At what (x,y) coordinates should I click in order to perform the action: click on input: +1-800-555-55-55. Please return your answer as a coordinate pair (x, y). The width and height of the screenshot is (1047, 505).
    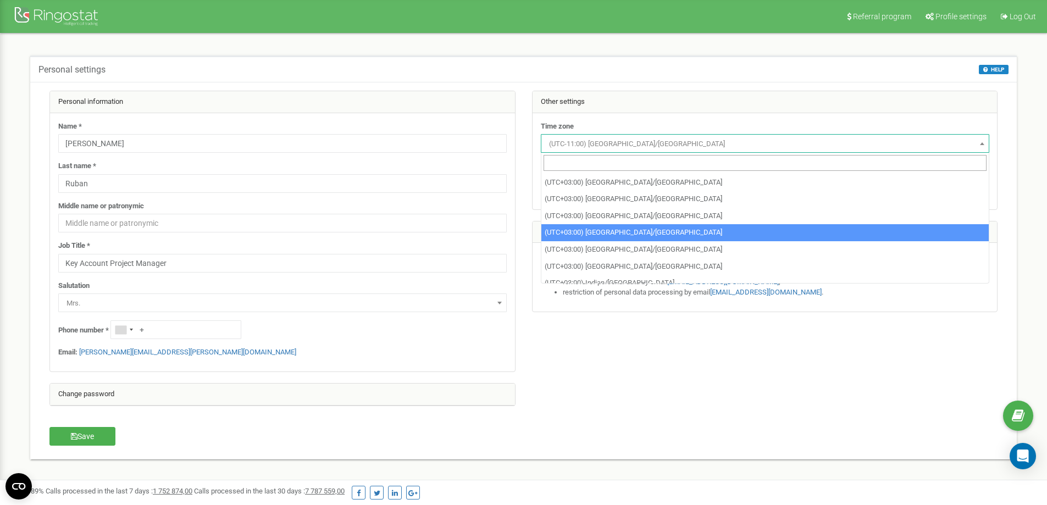
    Looking at the image, I should click on (176, 330).